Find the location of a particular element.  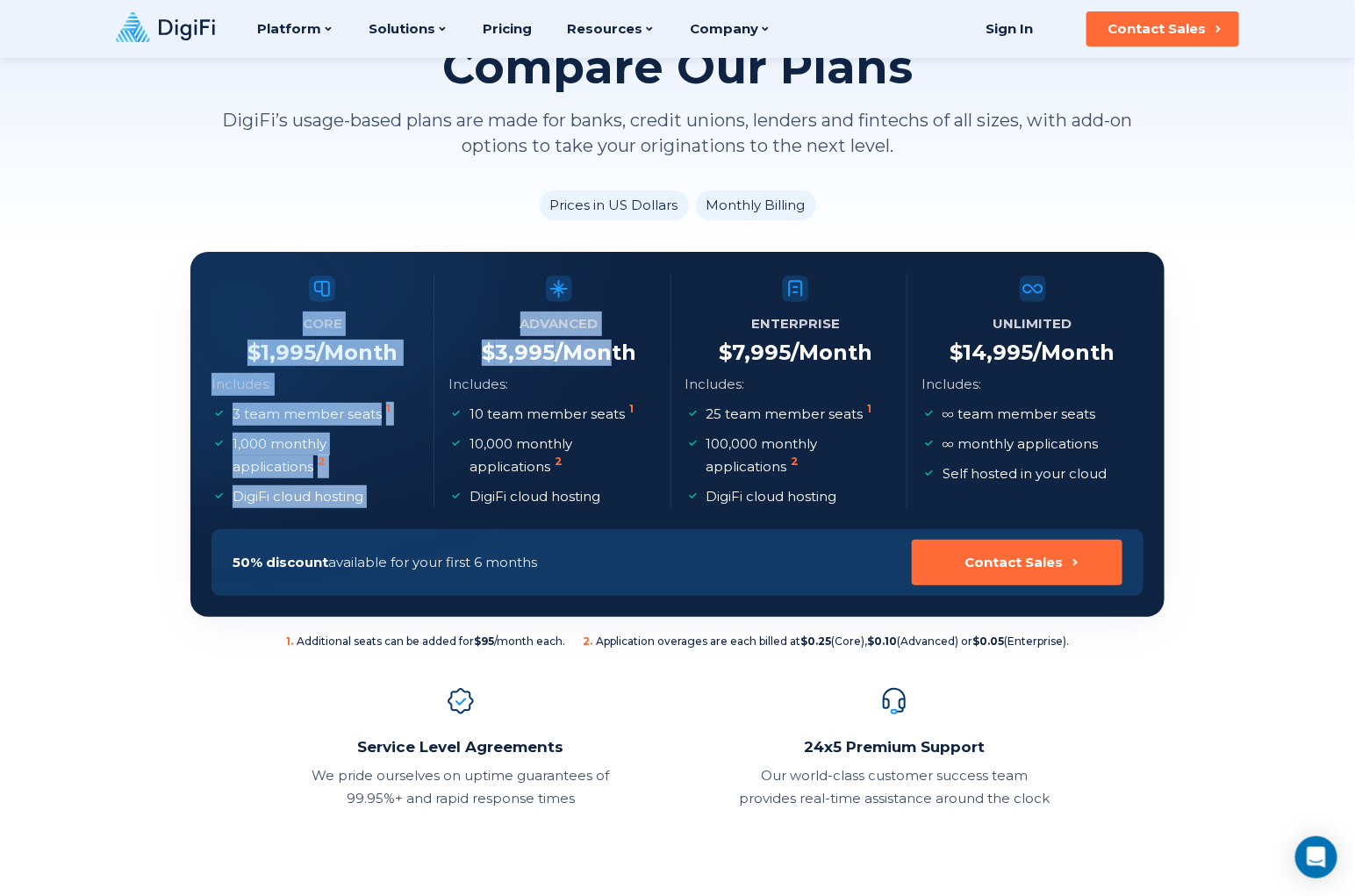

h2: Service Level Agreements is located at coordinates (461, 747).